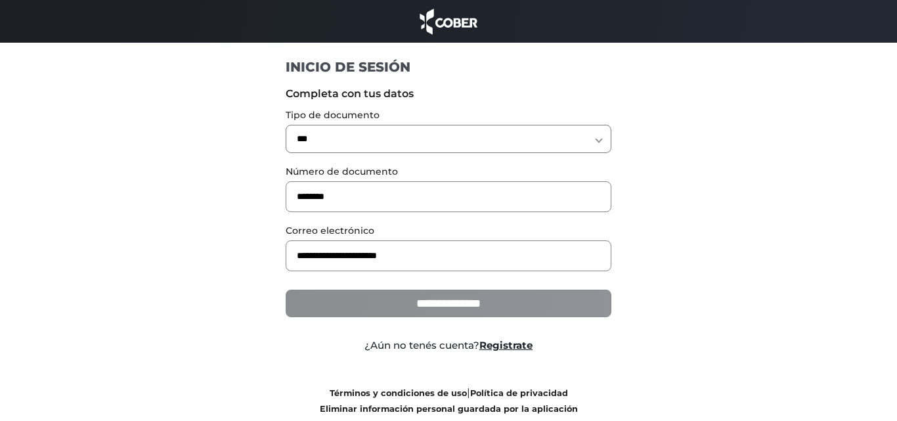  Describe the element at coordinates (448, 115) in the screenshot. I see `label: Tipo de documento` at that location.